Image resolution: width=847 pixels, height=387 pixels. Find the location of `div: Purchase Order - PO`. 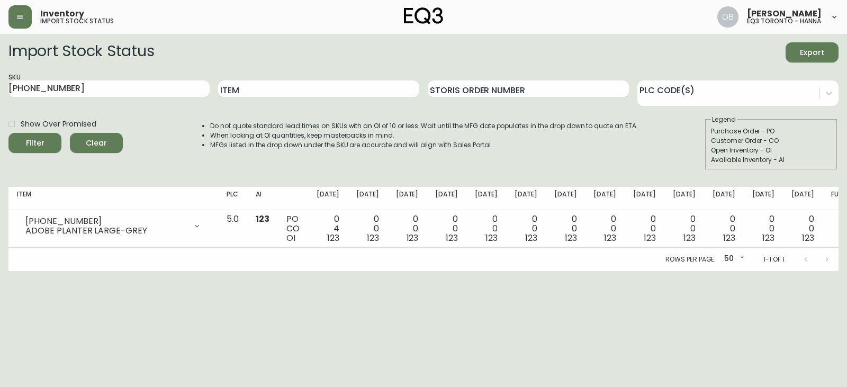

div: Purchase Order - PO is located at coordinates (771, 131).